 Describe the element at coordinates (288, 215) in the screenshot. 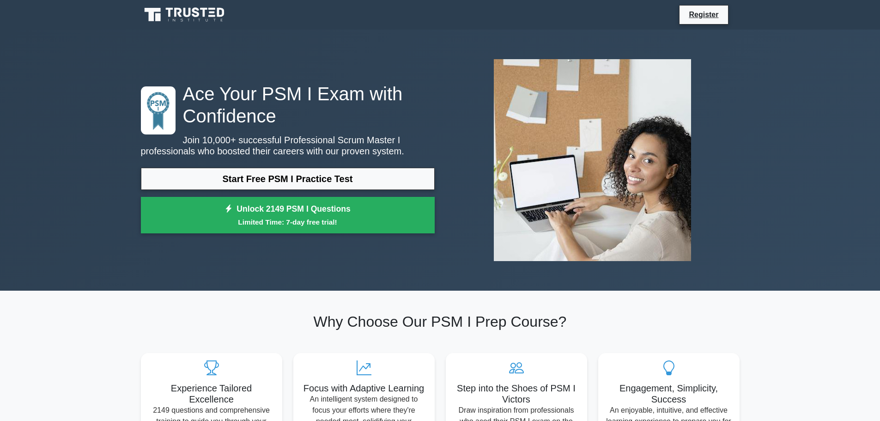

I see `a: Unlock 2149 PSM I QuestionsLimited Time: 7-day free trial!` at that location.